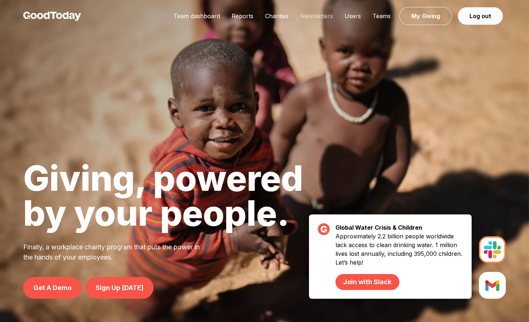  What do you see at coordinates (317, 16) in the screenshot?
I see `a: Newsletters` at bounding box center [317, 16].